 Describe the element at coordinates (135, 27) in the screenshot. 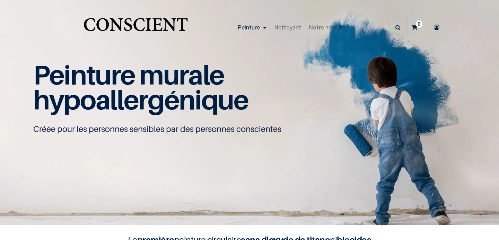

I see `a: Logo of Conscient` at that location.